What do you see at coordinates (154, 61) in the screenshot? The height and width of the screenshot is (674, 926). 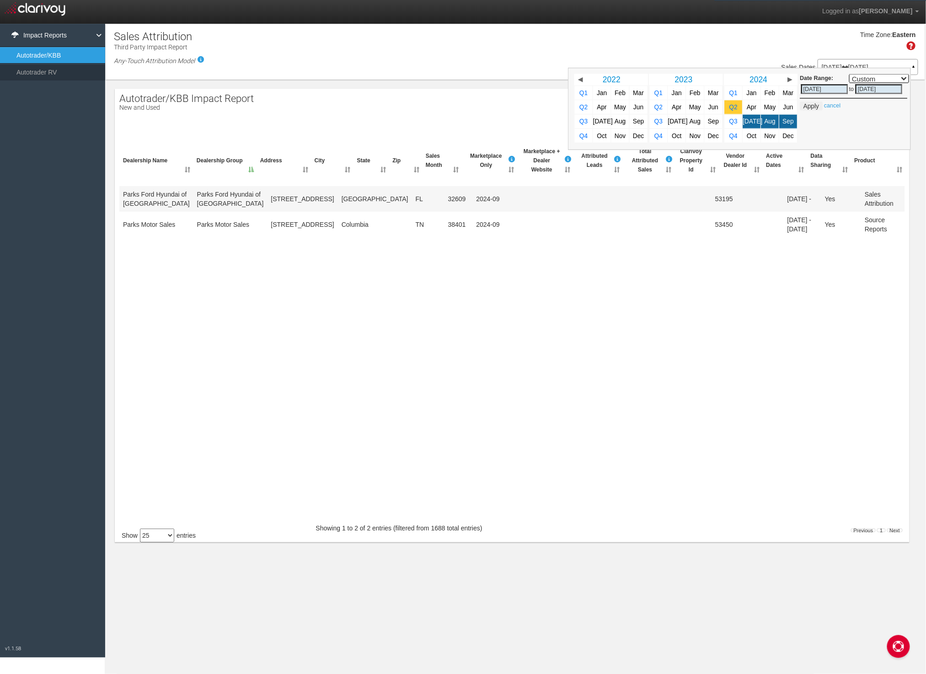 I see `em: Any-Touch Attribution Model` at bounding box center [154, 61].